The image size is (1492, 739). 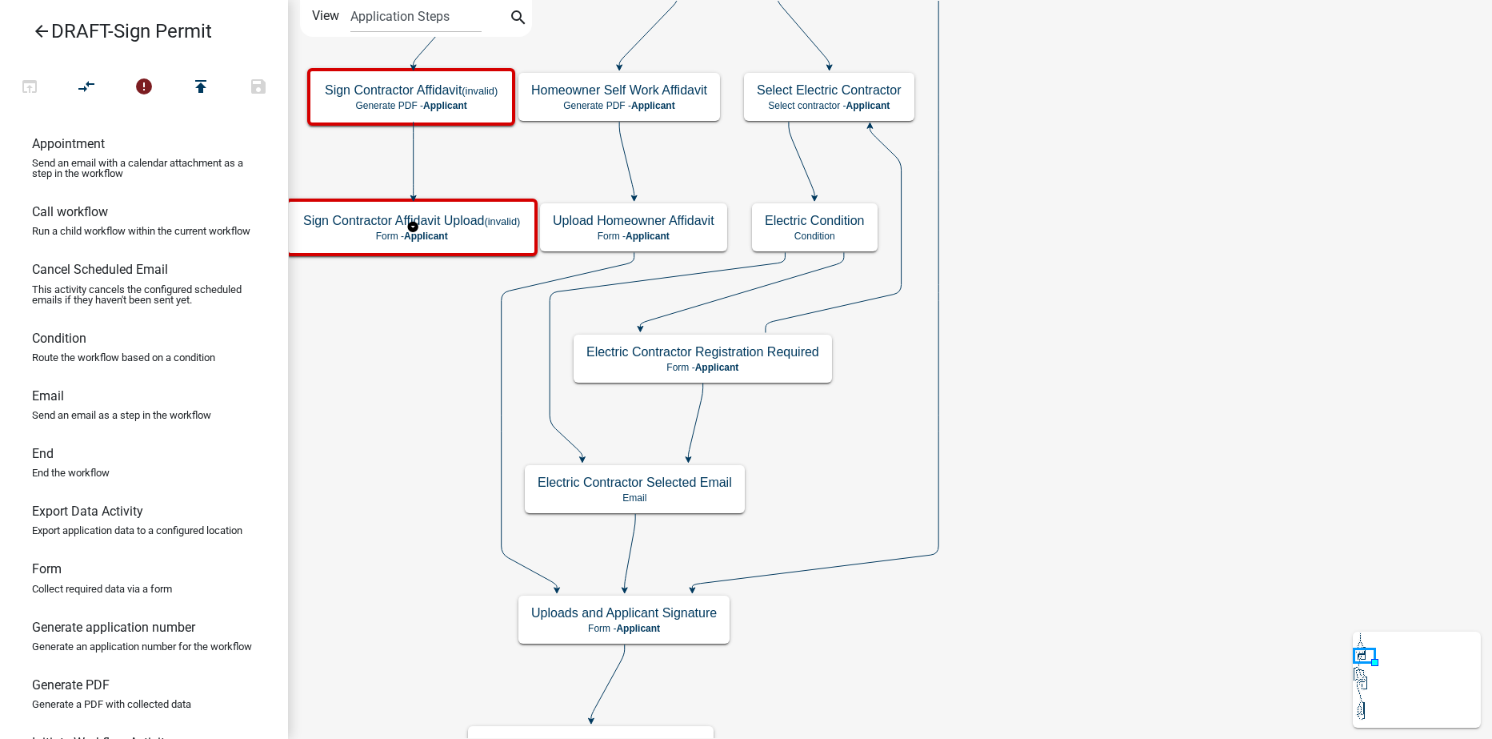 What do you see at coordinates (86, 87) in the screenshot?
I see `button: Auto Layout` at bounding box center [86, 87].